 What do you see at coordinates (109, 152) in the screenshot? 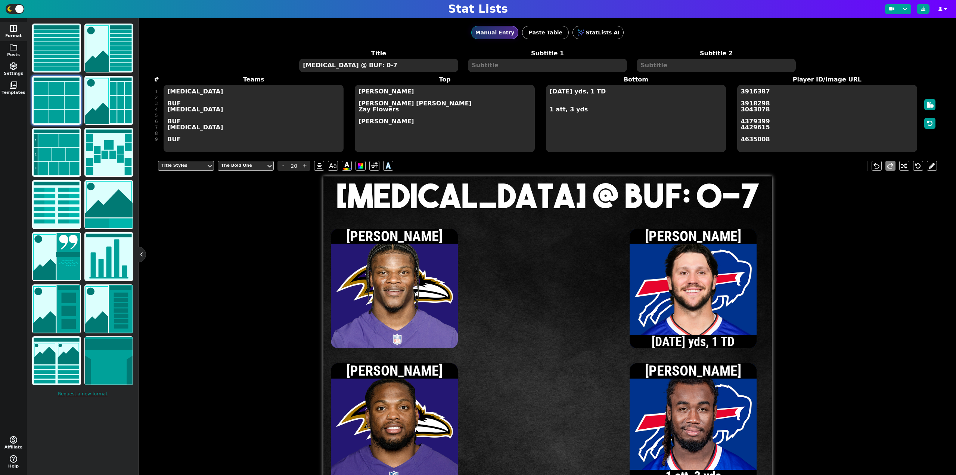
I see `img: bracket` at bounding box center [109, 152].